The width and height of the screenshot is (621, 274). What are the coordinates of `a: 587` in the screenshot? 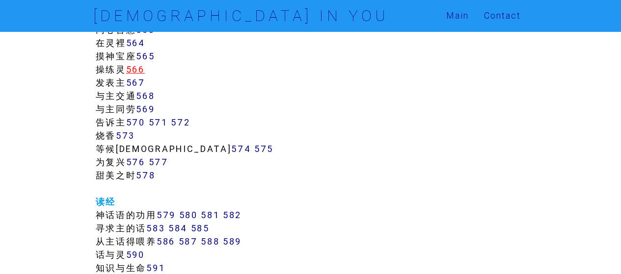 It's located at (187, 241).